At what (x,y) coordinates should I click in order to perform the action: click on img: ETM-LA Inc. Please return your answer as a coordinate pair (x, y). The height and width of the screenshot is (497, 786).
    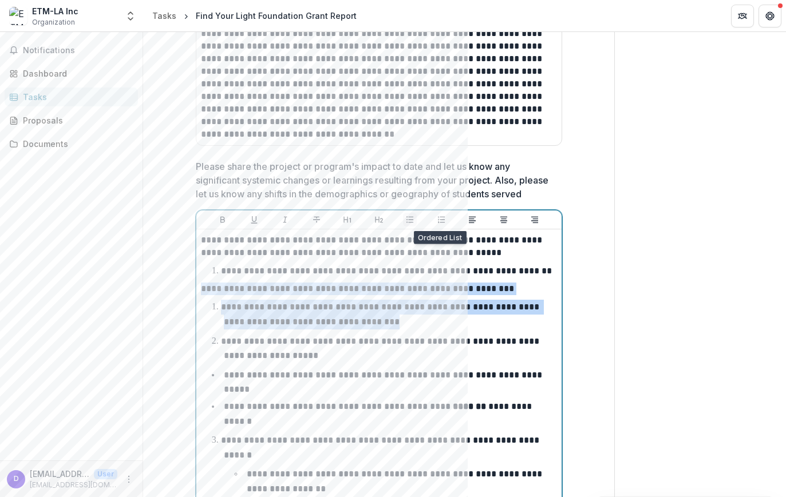
    Looking at the image, I should click on (18, 16).